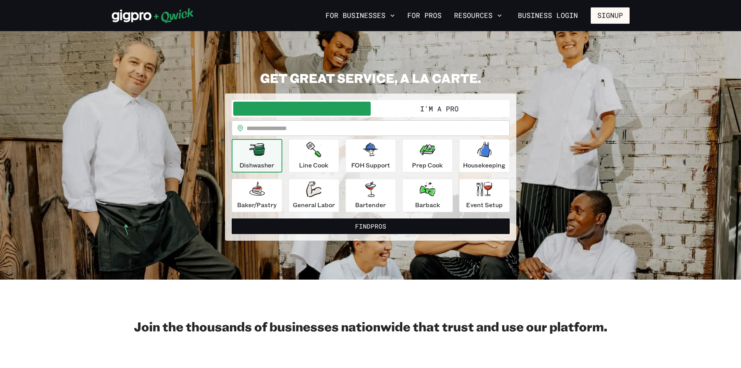  Describe the element at coordinates (428, 156) in the screenshot. I see `button: Prep Cook` at that location.